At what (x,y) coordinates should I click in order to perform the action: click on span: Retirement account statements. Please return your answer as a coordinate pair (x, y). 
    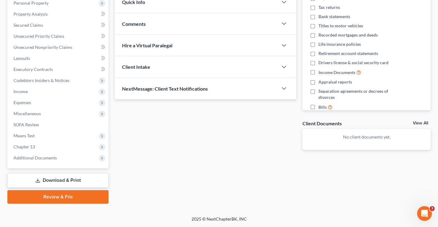
    Looking at the image, I should click on (348, 53).